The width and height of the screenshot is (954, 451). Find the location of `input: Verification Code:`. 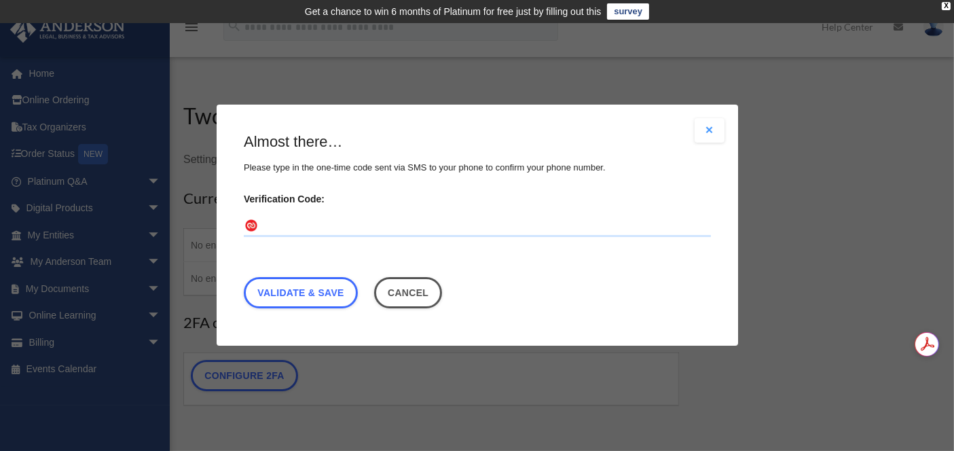

input: Verification Code: is located at coordinates (477, 227).